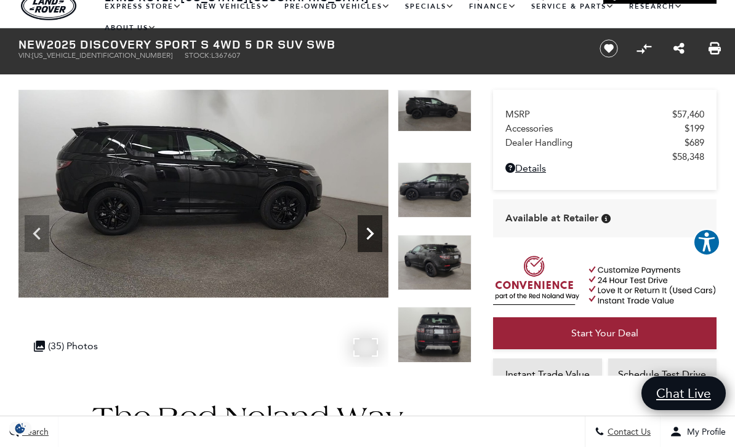  I want to click on span: Stock:, so click(197, 55).